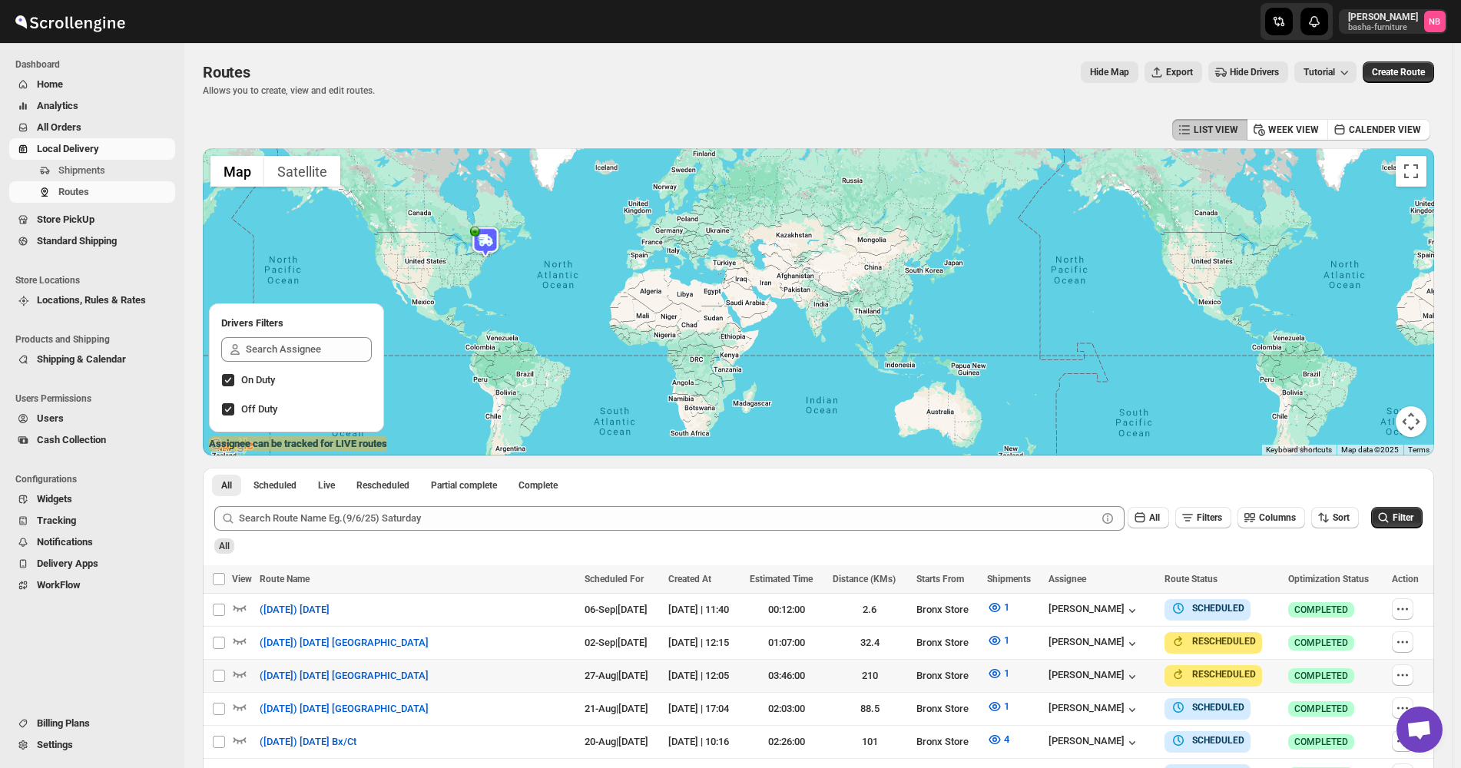 This screenshot has height=768, width=1461. What do you see at coordinates (1341, 518) in the screenshot?
I see `span: Sort` at bounding box center [1341, 518].